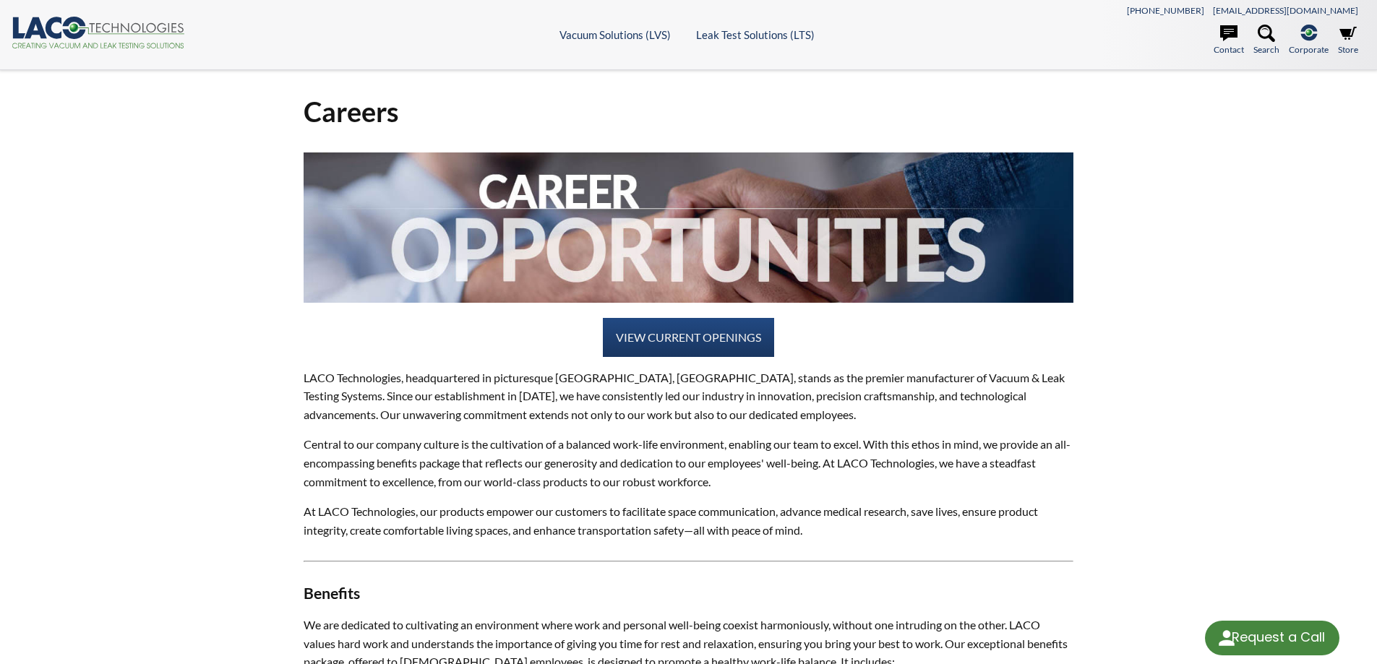 Image resolution: width=1377 pixels, height=664 pixels. Describe the element at coordinates (755, 35) in the screenshot. I see `a: Leak Test Solutions (LTS)` at that location.